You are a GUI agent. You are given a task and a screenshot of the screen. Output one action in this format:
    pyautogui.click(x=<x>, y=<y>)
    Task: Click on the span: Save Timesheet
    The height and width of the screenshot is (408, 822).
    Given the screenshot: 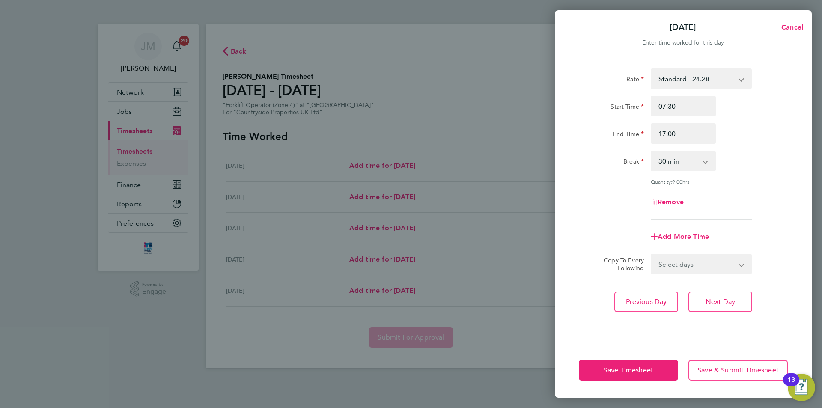 What is the action you would take?
    pyautogui.click(x=628, y=370)
    